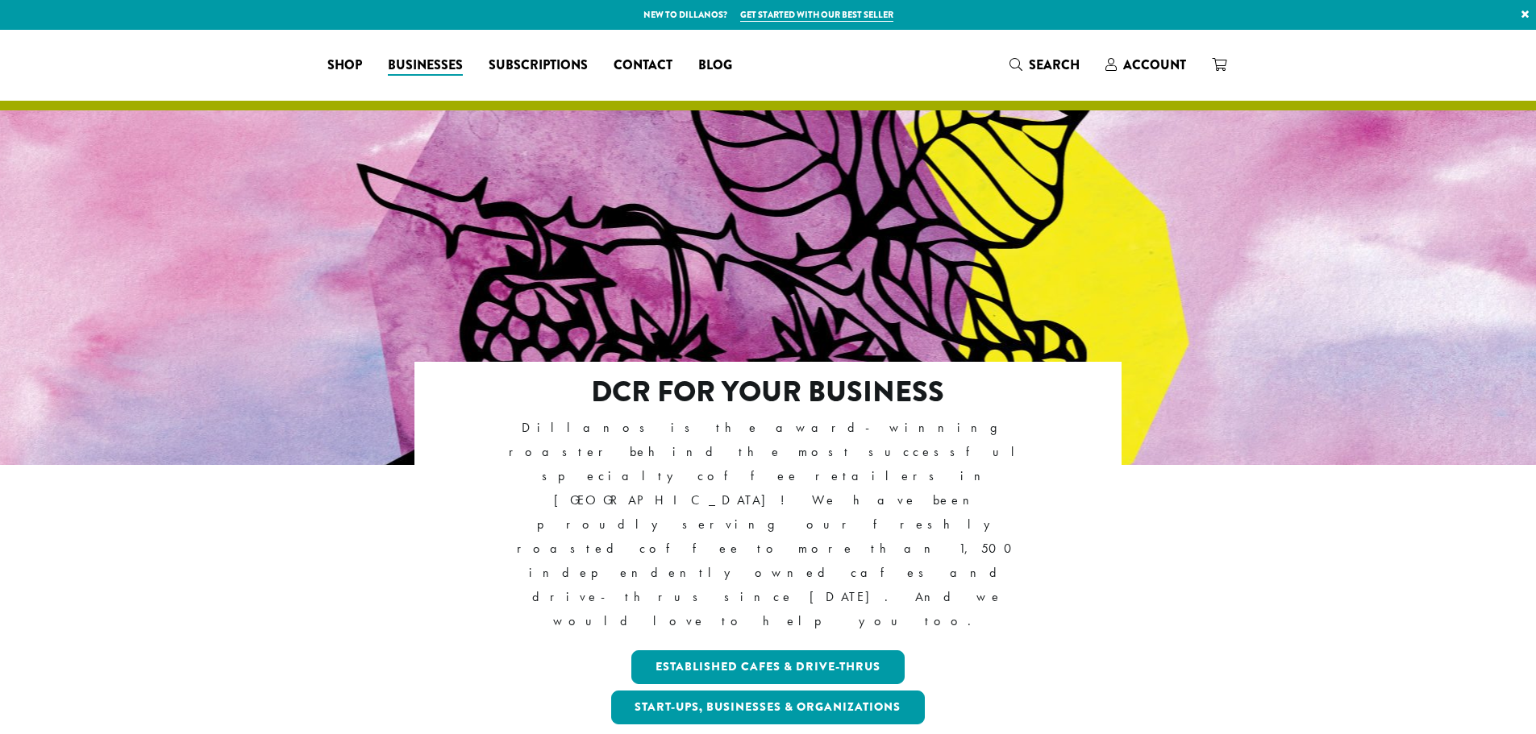 The width and height of the screenshot is (1536, 734). I want to click on a: Get started with our best seller, so click(817, 15).